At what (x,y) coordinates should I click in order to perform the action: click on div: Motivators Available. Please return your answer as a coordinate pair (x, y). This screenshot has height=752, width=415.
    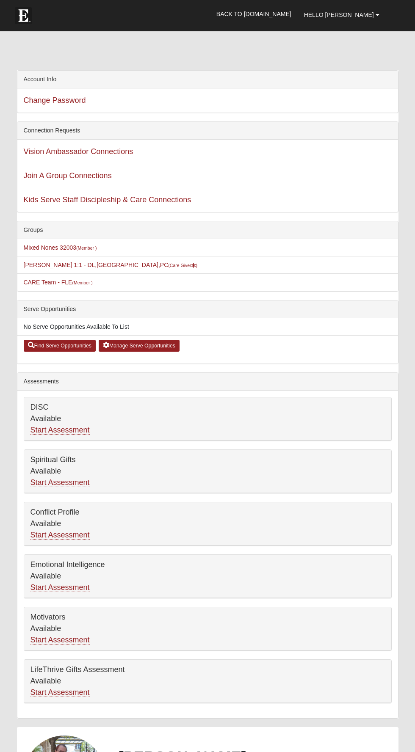
    Looking at the image, I should click on (207, 629).